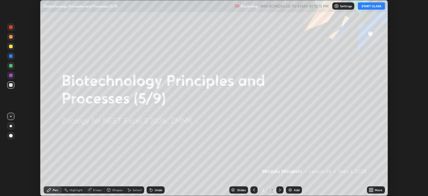 The width and height of the screenshot is (428, 196). Describe the element at coordinates (378, 190) in the screenshot. I see `div: More` at that location.